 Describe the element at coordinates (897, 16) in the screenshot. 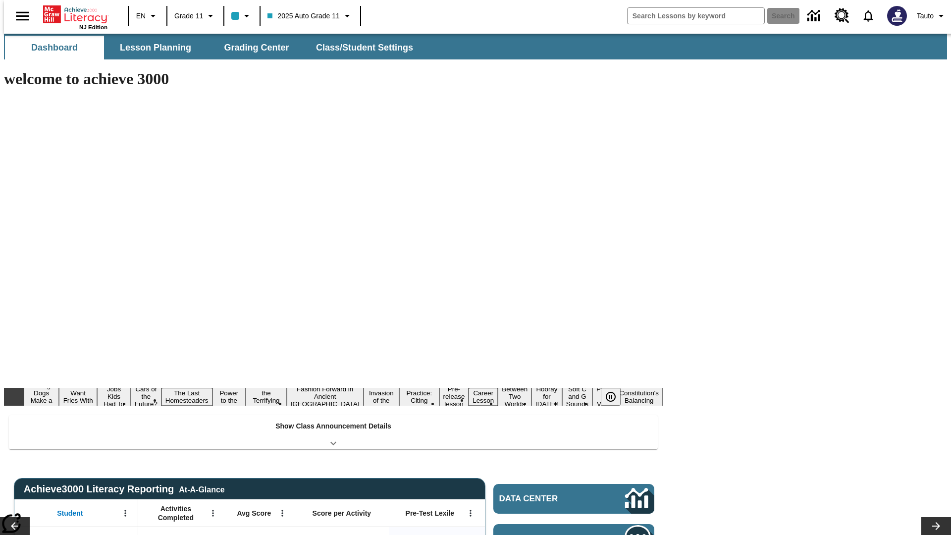

I see `button: Select a new avatar` at that location.